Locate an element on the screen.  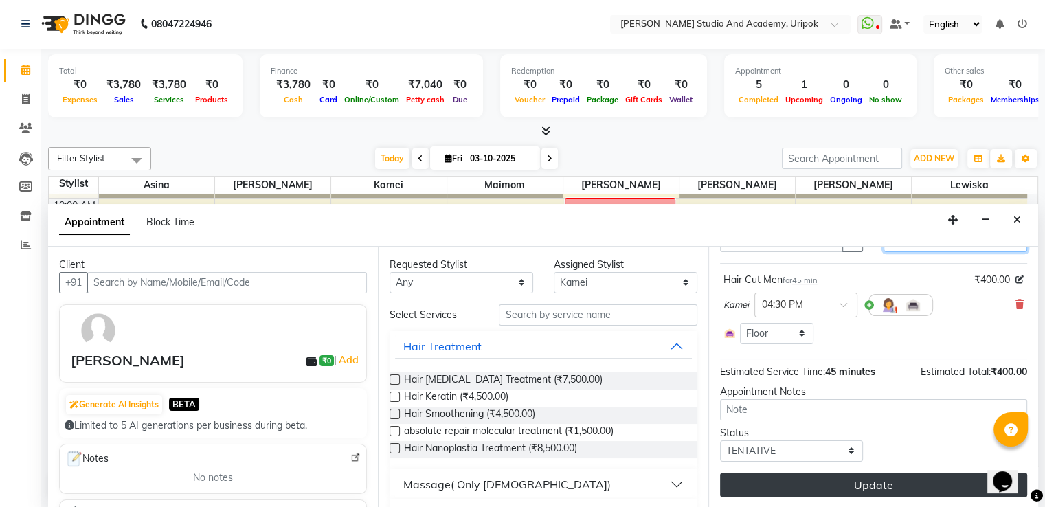
div: Stylist is located at coordinates (74, 183).